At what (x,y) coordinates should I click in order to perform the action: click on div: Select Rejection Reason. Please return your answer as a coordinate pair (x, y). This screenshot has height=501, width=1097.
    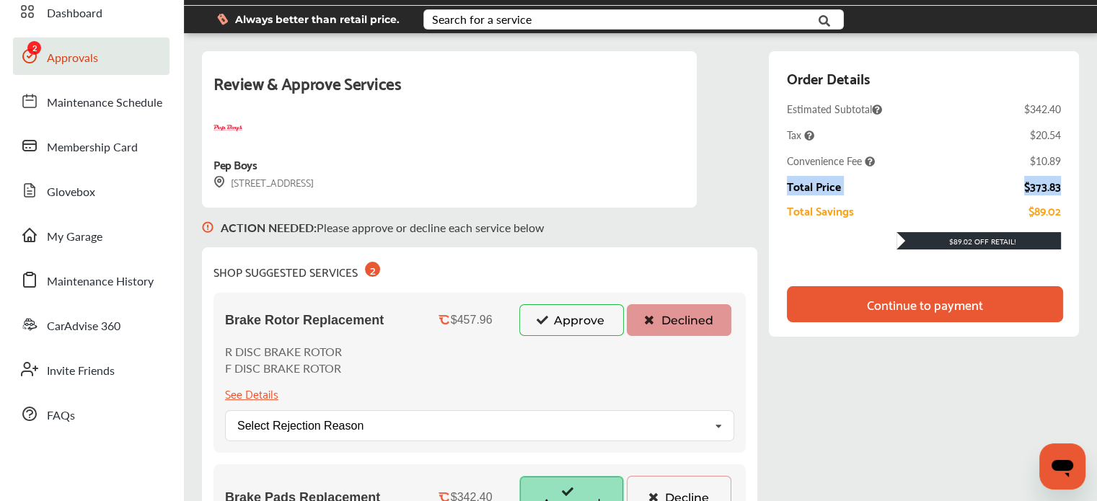
    Looking at the image, I should click on (300, 426).